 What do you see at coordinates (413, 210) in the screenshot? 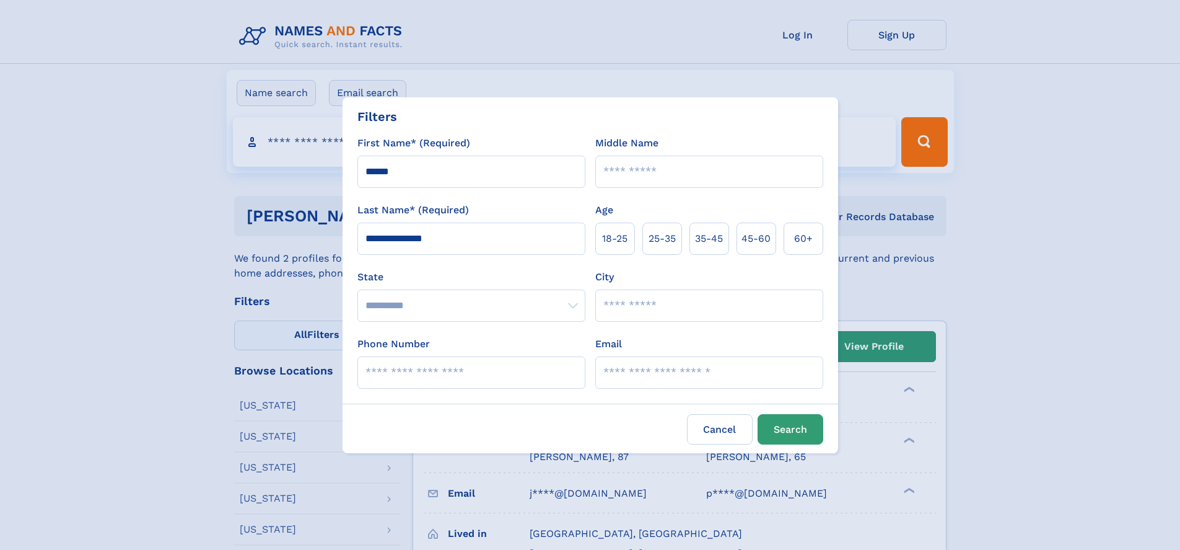
I see `label: Last Name* (Required)` at bounding box center [413, 210].